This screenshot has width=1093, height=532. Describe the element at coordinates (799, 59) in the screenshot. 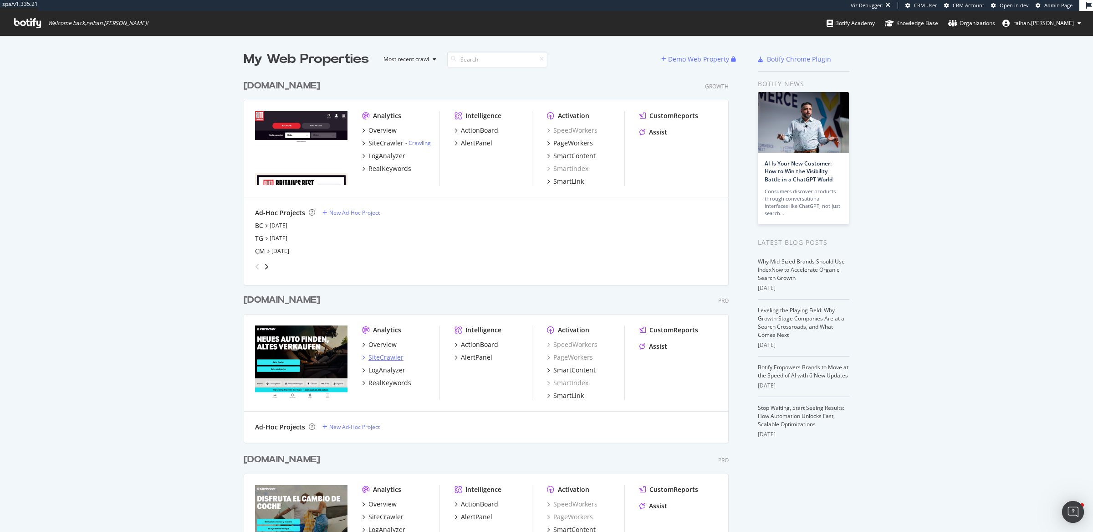

I see `div: Botify Chrome Plugin` at that location.